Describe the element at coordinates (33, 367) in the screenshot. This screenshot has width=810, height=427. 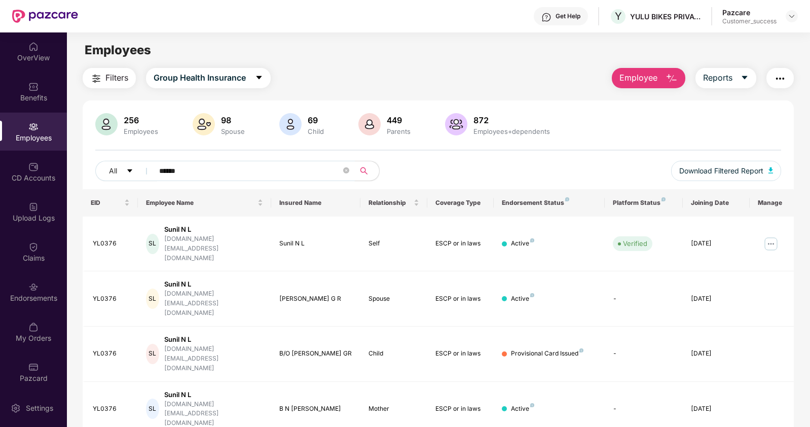
I see `img: svg+xml;base64,PHN2ZyBpZD0iUGF6Y2FyZCIgeG1sbnM9Imh0dHA6Ly93d3cudzMub3JnLzIwMDAvc3ZnIiB3aWR0aD0iMj...` at that location.